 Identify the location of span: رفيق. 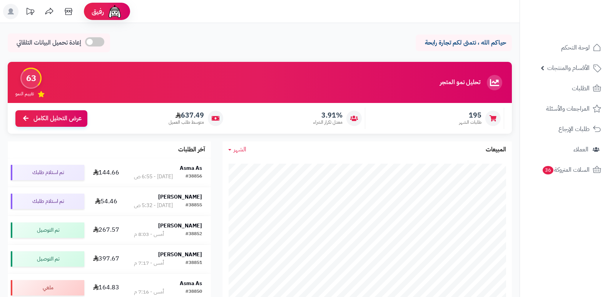
(98, 12).